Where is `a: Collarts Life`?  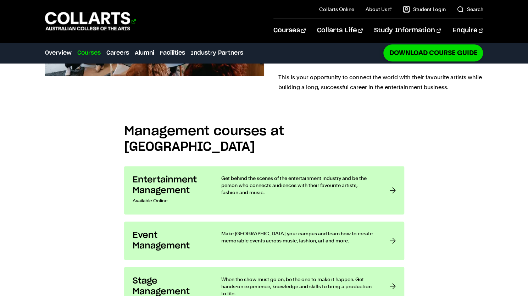
a: Collarts Life is located at coordinates (340, 31).